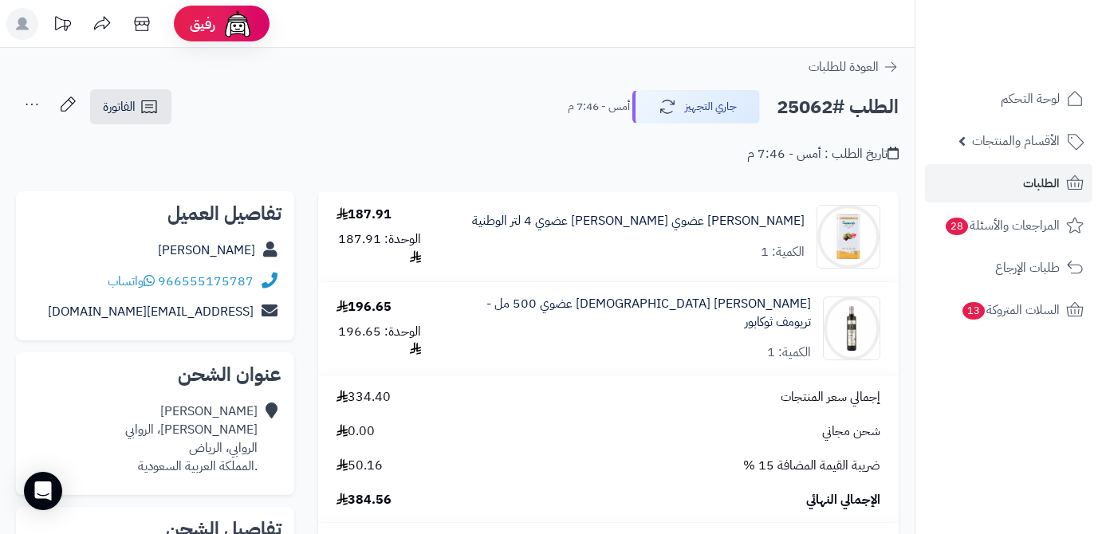 This screenshot has height=534, width=1102. What do you see at coordinates (364, 500) in the screenshot?
I see `span: 384.56` at bounding box center [364, 500].